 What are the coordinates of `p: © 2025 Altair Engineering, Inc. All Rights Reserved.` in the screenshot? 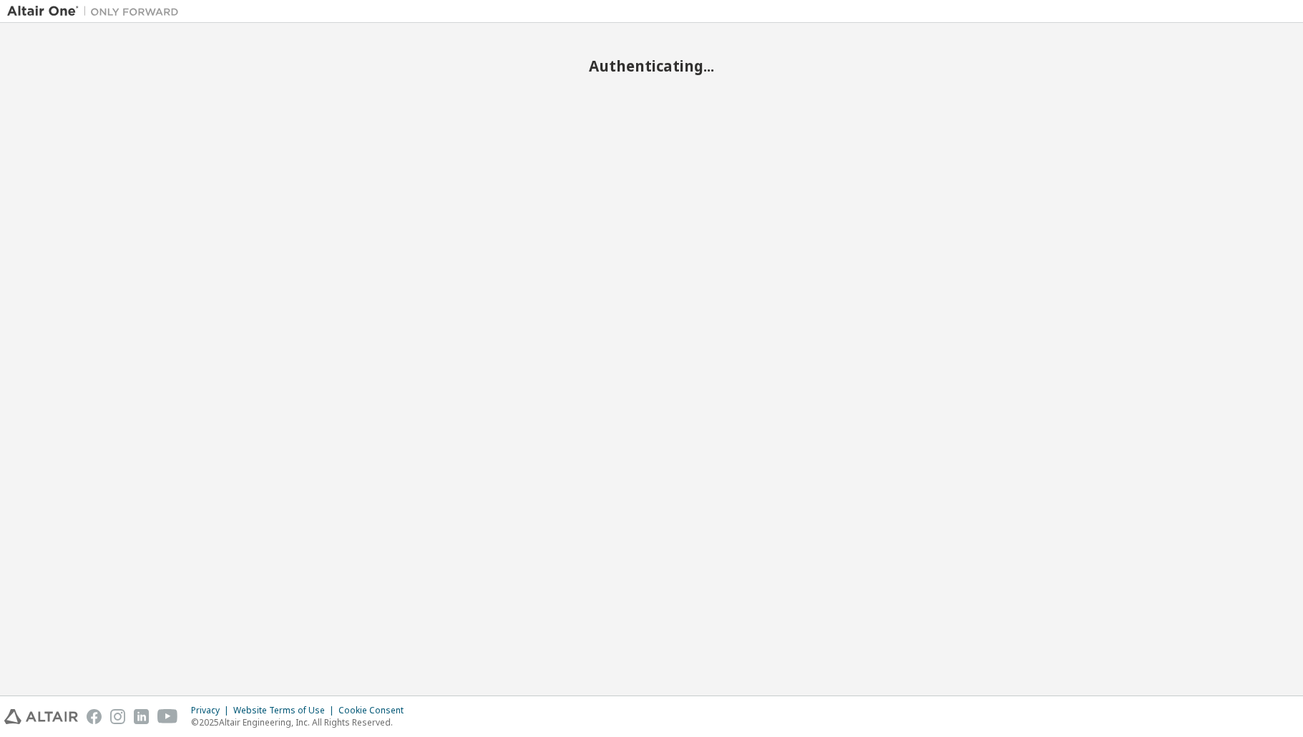 It's located at (301, 722).